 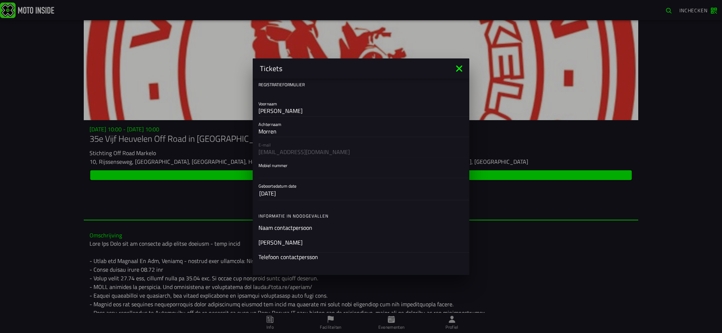 What do you see at coordinates (282, 89) in the screenshot?
I see `ion-text: Registratieformulier` at bounding box center [282, 89].